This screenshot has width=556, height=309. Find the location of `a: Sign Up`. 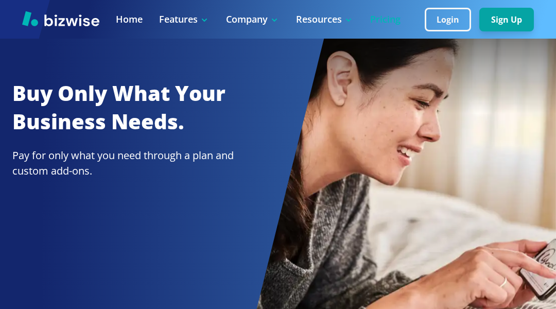

a: Sign Up is located at coordinates (507, 20).